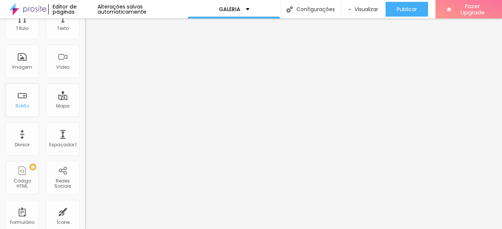 The height and width of the screenshot is (229, 502). What do you see at coordinates (364, 9) in the screenshot?
I see `button: Visualizar` at bounding box center [364, 9].